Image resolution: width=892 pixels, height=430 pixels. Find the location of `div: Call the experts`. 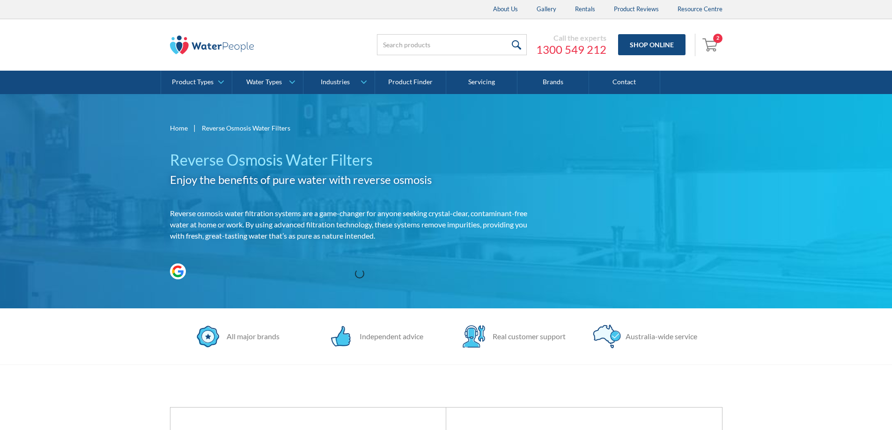

div: Call the experts is located at coordinates (571, 38).